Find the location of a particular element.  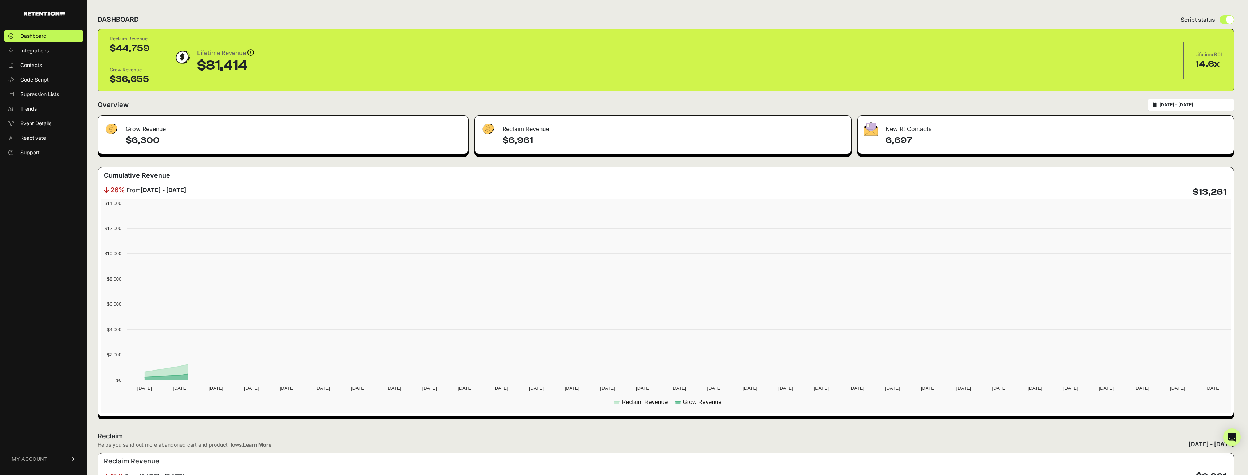

span: Dashboard is located at coordinates (34, 36).